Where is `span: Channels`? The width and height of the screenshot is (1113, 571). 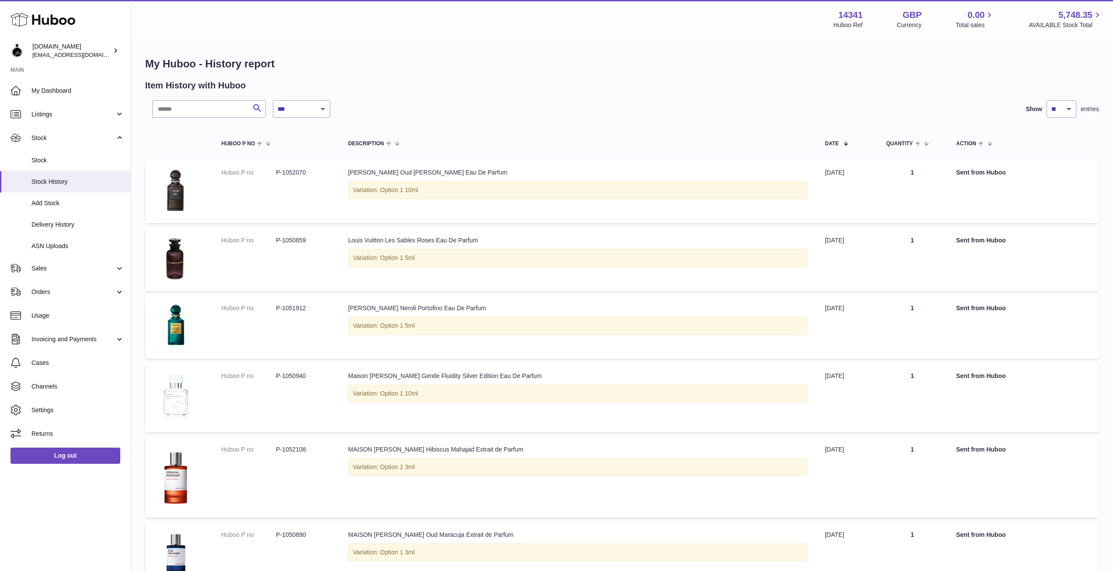
span: Channels is located at coordinates (78, 386).